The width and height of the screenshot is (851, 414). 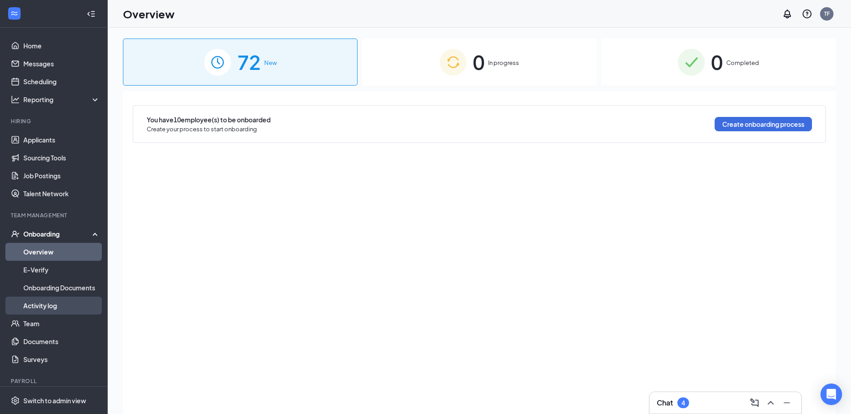 I want to click on a: Onboarding Documents, so click(x=61, y=288).